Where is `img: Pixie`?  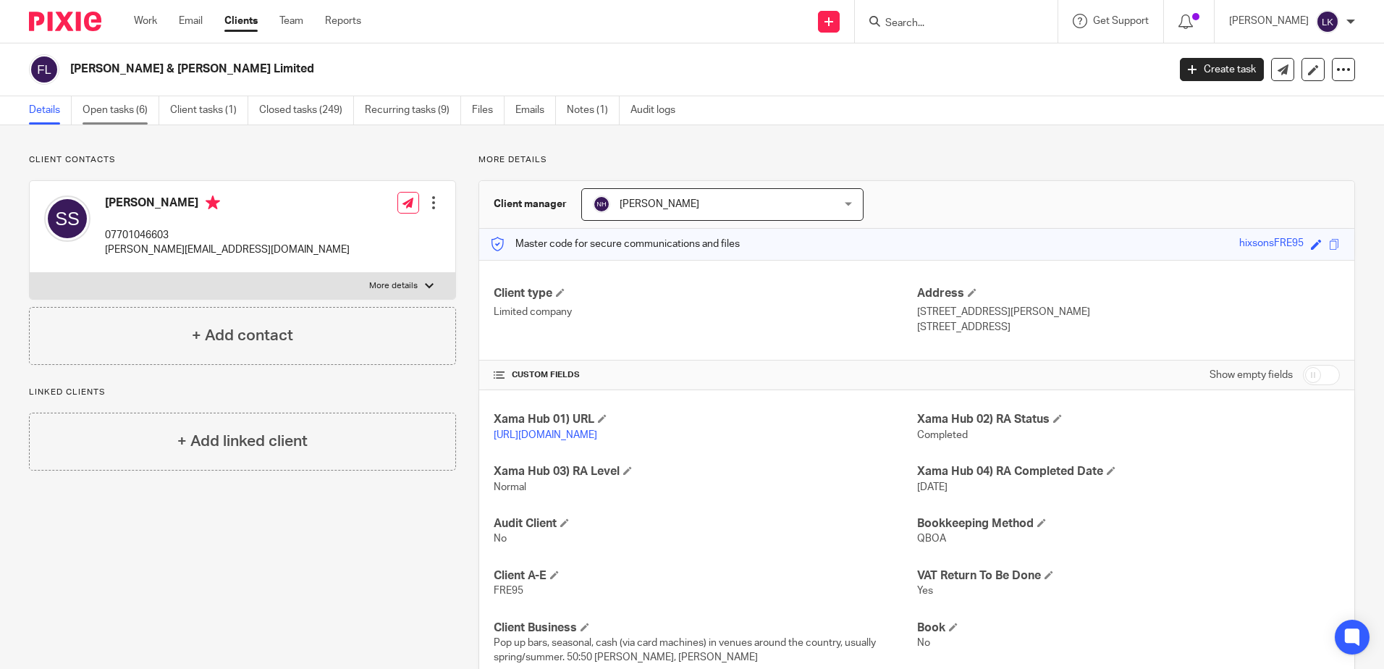 img: Pixie is located at coordinates (65, 21).